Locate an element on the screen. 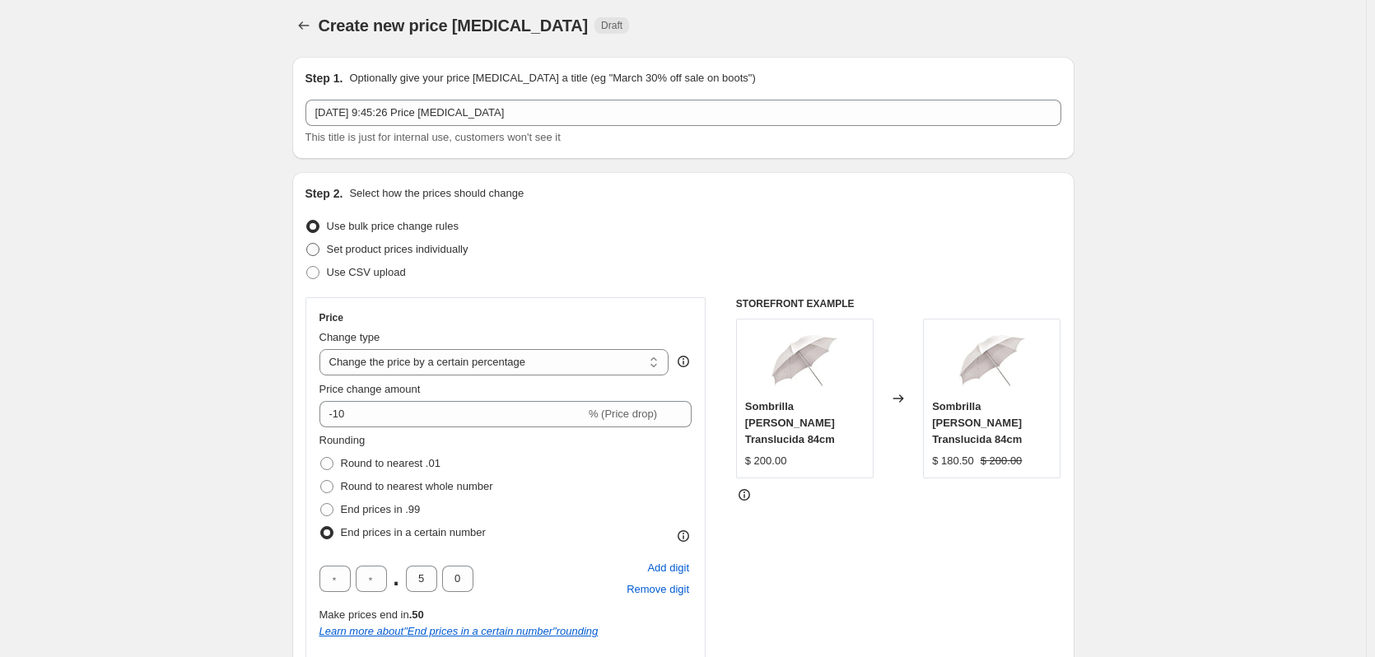 This screenshot has width=1375, height=657. span: This title is just for internal use, customers won't see it is located at coordinates (433, 137).